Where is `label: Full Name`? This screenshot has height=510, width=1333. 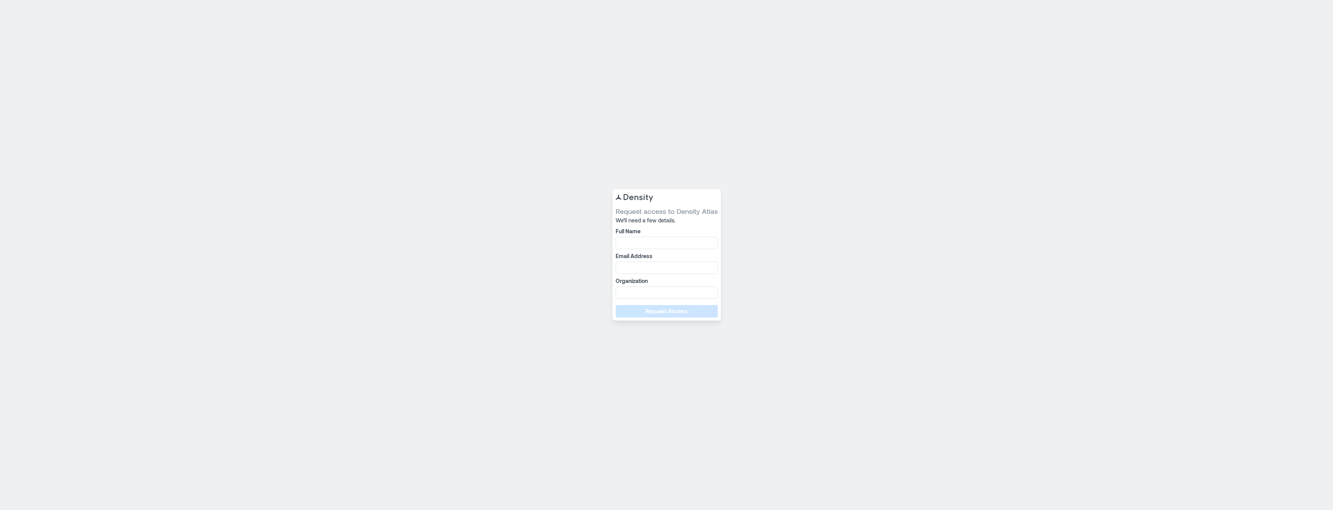
label: Full Name is located at coordinates (666, 231).